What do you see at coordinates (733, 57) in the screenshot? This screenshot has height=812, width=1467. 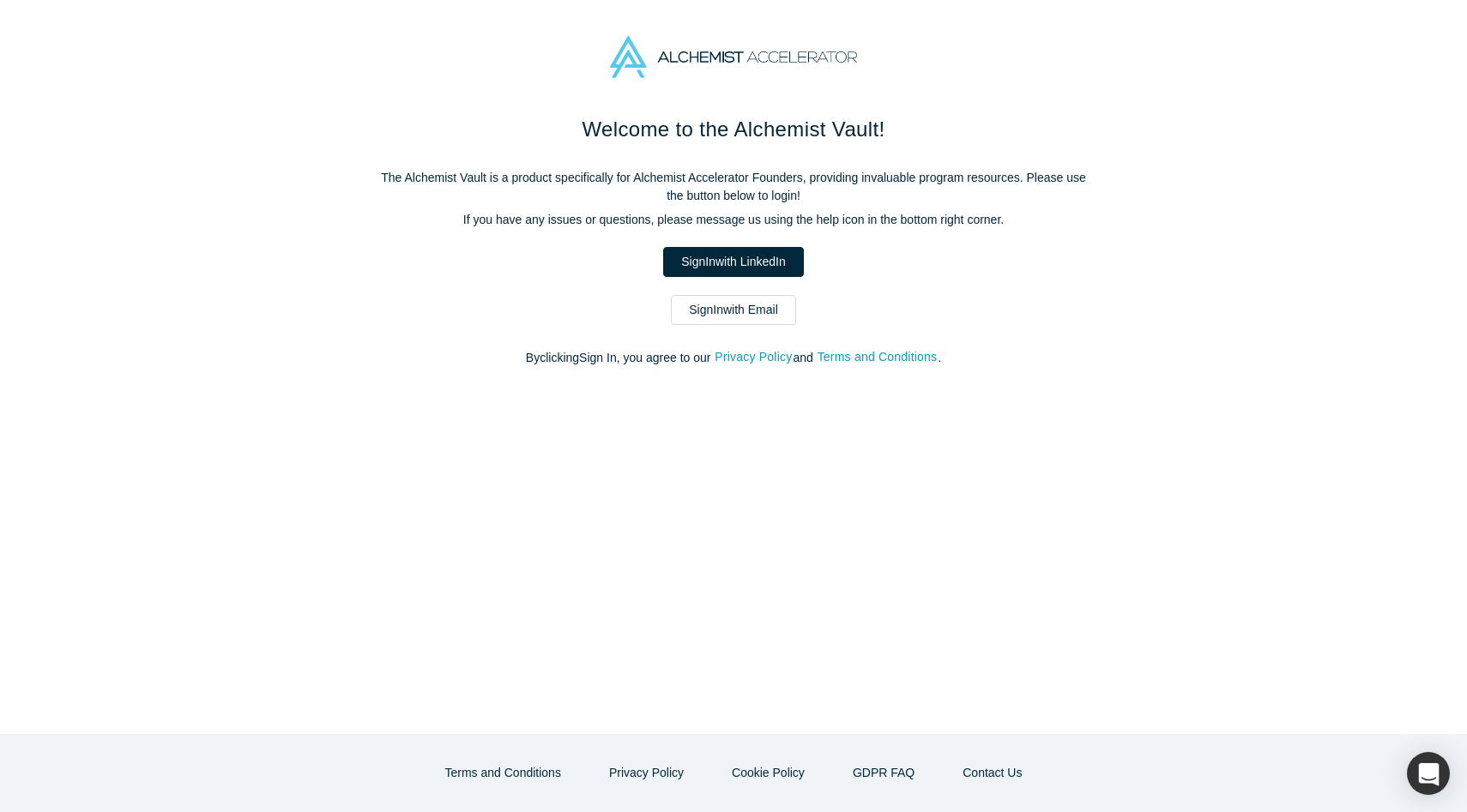 I see `img: Alchemist Accelerator Logo` at bounding box center [733, 57].